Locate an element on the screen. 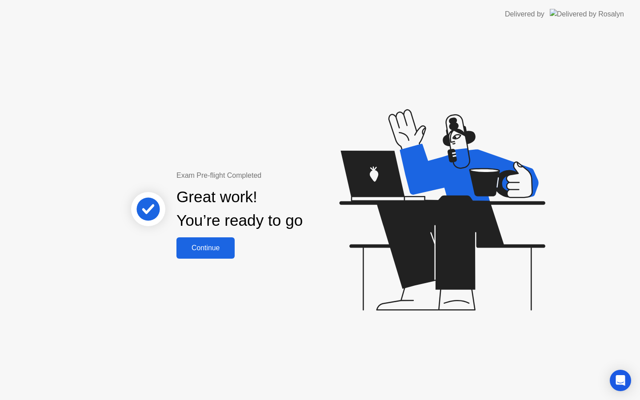  div: Open Intercom Messenger is located at coordinates (620, 380).